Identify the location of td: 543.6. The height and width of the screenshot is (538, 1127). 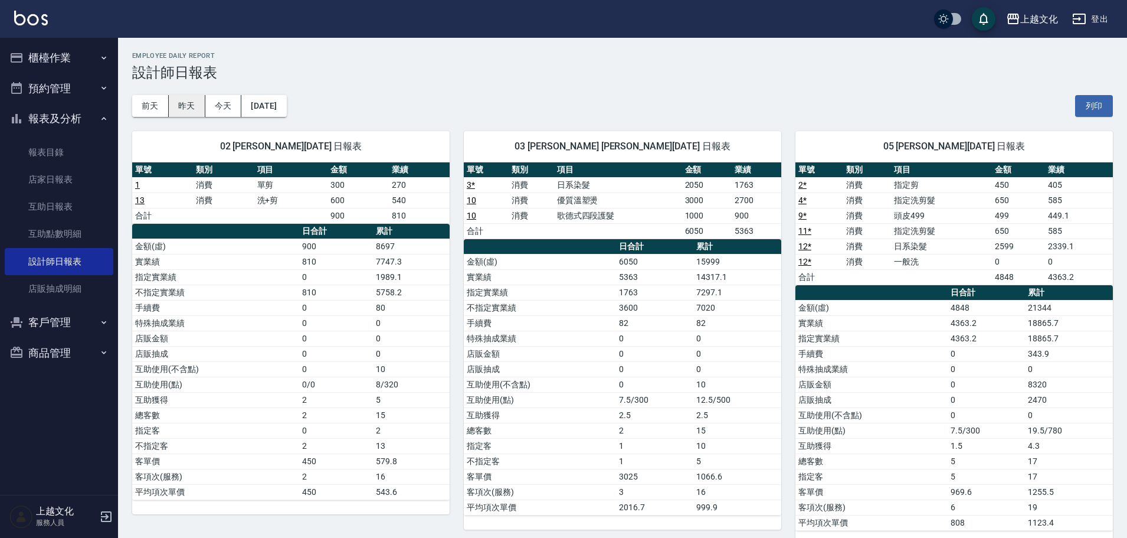
(411, 492).